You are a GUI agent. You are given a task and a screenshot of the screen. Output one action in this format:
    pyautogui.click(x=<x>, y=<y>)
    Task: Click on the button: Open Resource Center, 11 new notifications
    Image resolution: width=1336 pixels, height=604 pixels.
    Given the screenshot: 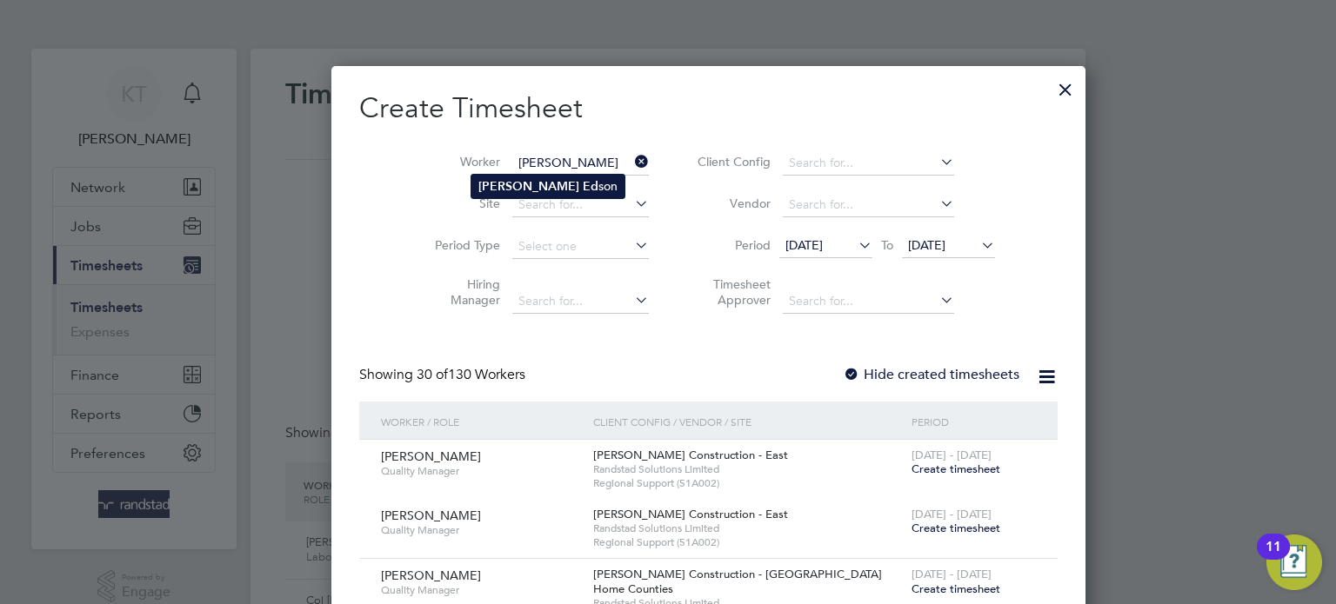 What is the action you would take?
    pyautogui.click(x=1294, y=563)
    